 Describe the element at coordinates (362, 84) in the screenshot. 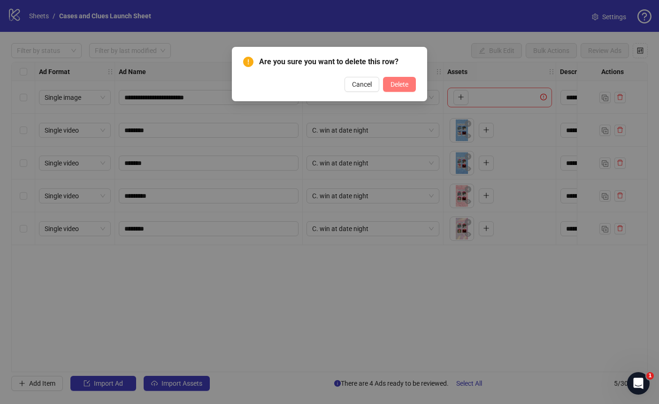

I see `button: Cancel` at that location.